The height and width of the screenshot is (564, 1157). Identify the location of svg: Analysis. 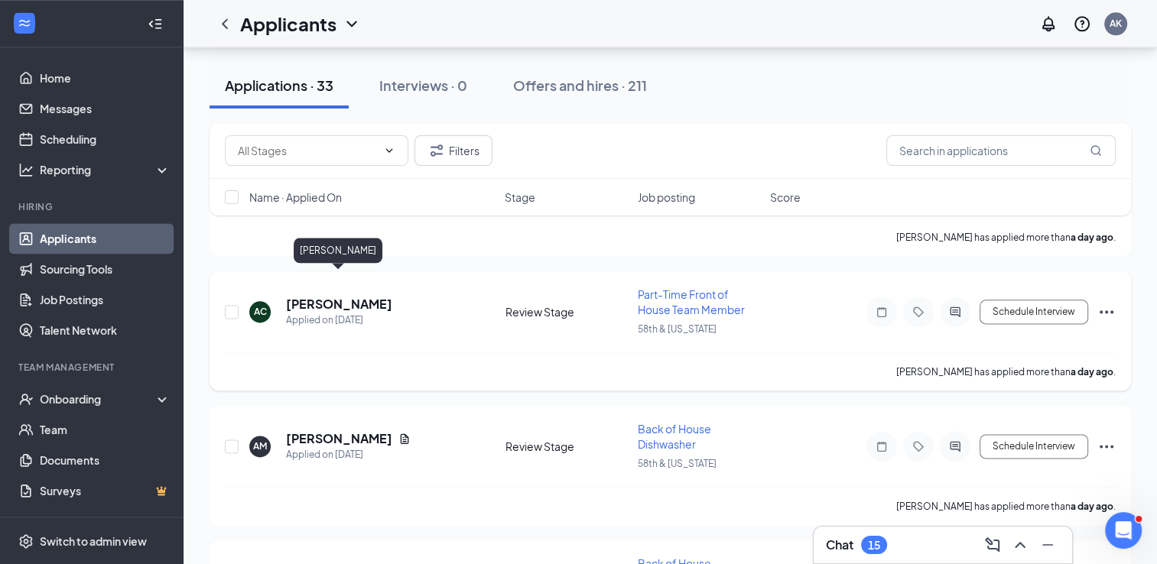
(26, 170).